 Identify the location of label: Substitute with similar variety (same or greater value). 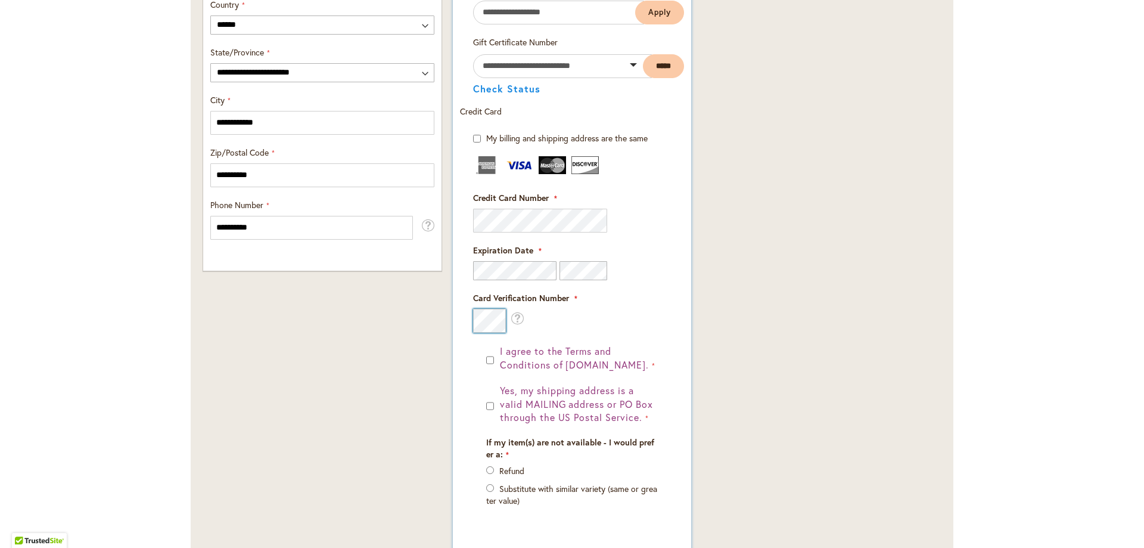
(571, 494).